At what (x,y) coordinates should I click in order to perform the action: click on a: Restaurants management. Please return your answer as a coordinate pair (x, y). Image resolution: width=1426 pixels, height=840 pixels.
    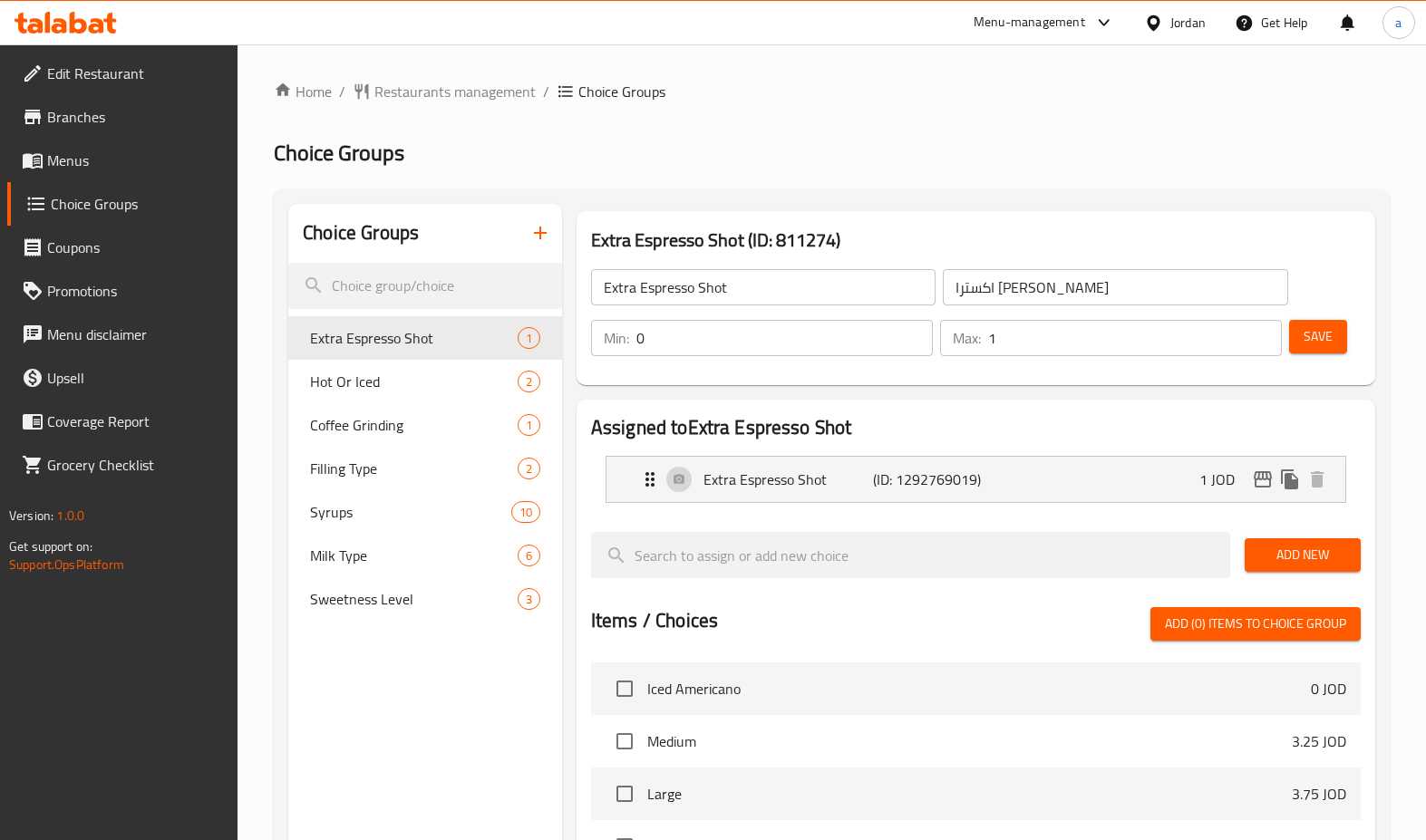
    Looking at the image, I should click on (444, 92).